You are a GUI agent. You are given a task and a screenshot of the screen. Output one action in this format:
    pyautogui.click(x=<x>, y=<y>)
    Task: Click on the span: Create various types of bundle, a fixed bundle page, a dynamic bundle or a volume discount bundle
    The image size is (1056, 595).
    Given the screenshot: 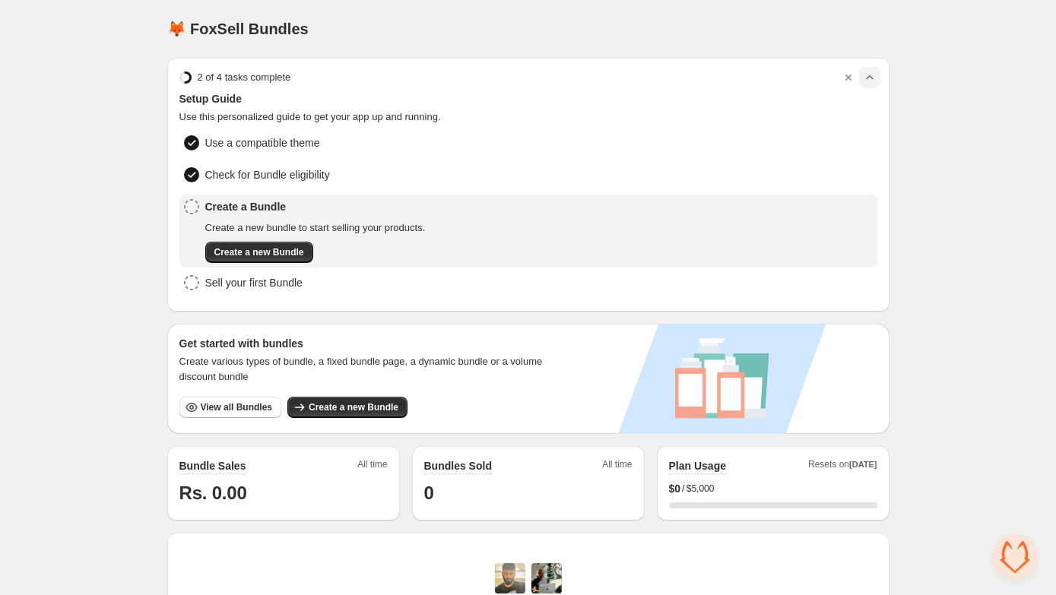 What is the action you would take?
    pyautogui.click(x=368, y=369)
    